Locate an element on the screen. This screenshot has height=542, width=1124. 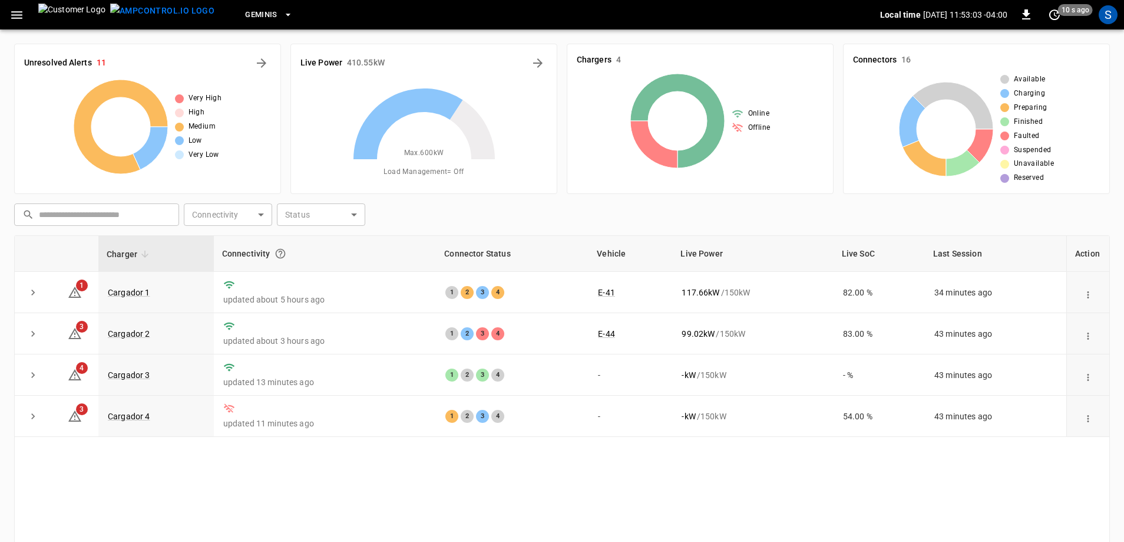
th: Vehicle is located at coordinates (631, 253).